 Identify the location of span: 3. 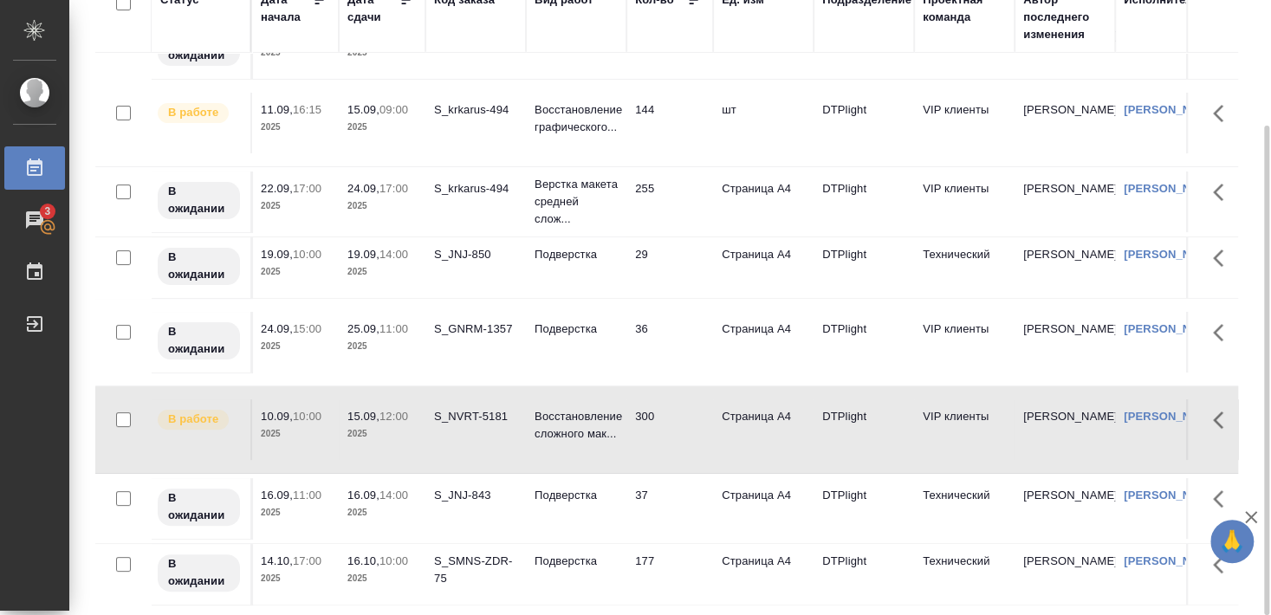
(47, 211).